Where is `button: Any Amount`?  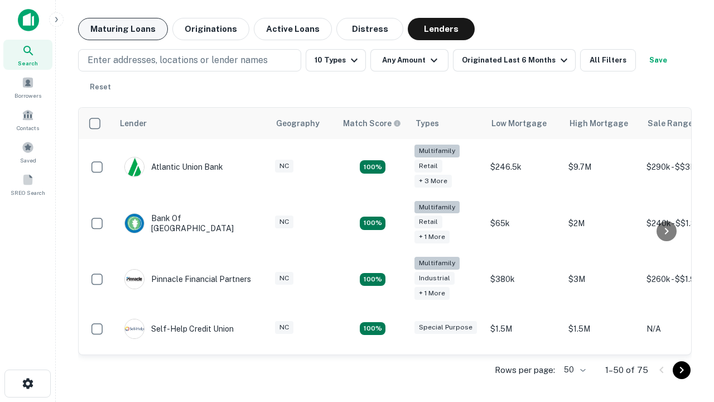 button: Any Amount is located at coordinates (409, 60).